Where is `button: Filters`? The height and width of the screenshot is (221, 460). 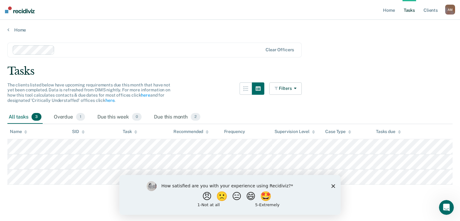 button: Filters is located at coordinates (285, 89).